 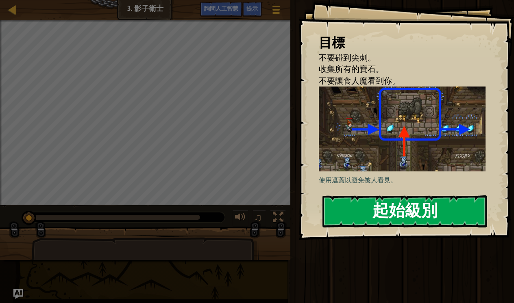 I want to click on li: 不要碰到尖刺。, so click(x=396, y=58).